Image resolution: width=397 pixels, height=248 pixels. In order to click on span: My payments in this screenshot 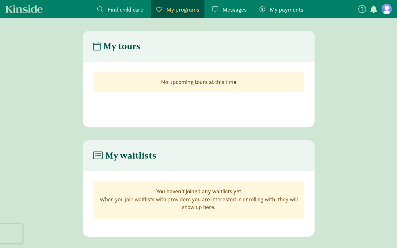, I will do `click(287, 9)`.